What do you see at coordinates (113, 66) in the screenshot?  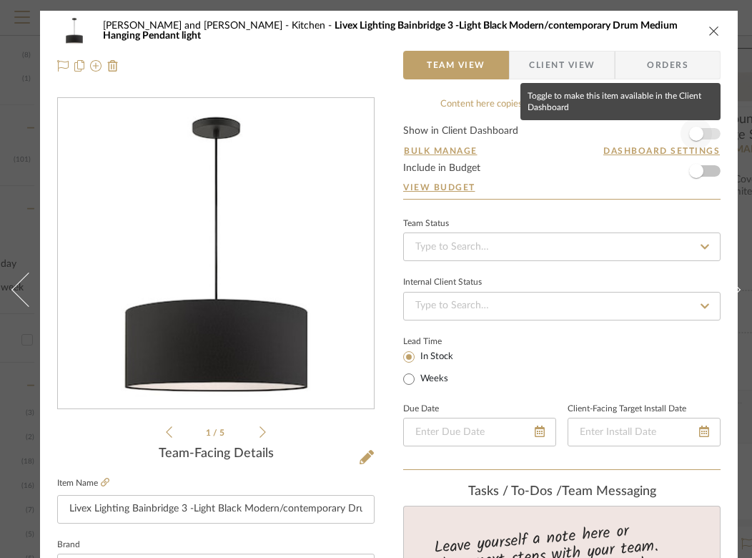 I see `img: Remove from project` at bounding box center [113, 66].